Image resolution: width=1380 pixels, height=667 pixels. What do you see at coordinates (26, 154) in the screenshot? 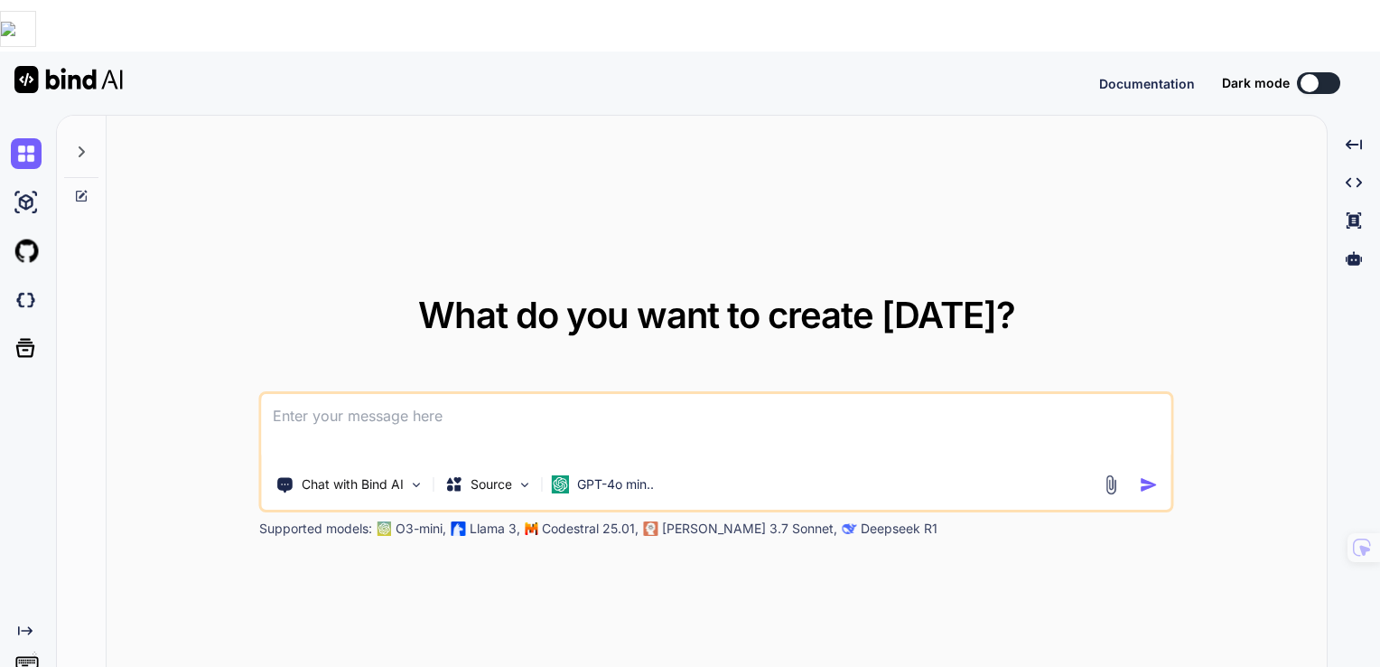
I see `img: chat` at bounding box center [26, 154].